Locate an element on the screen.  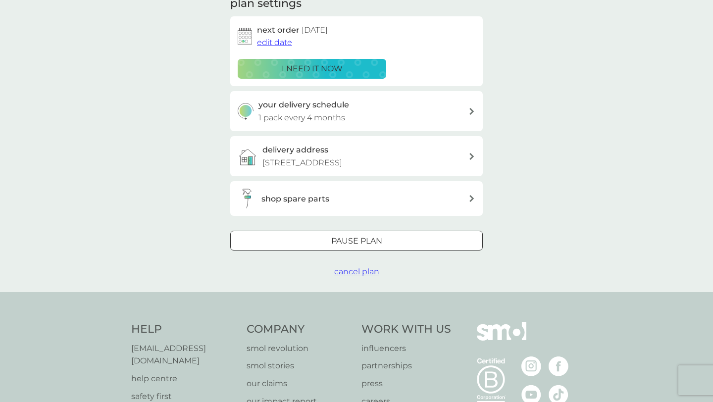
p: our claims is located at coordinates (299, 384).